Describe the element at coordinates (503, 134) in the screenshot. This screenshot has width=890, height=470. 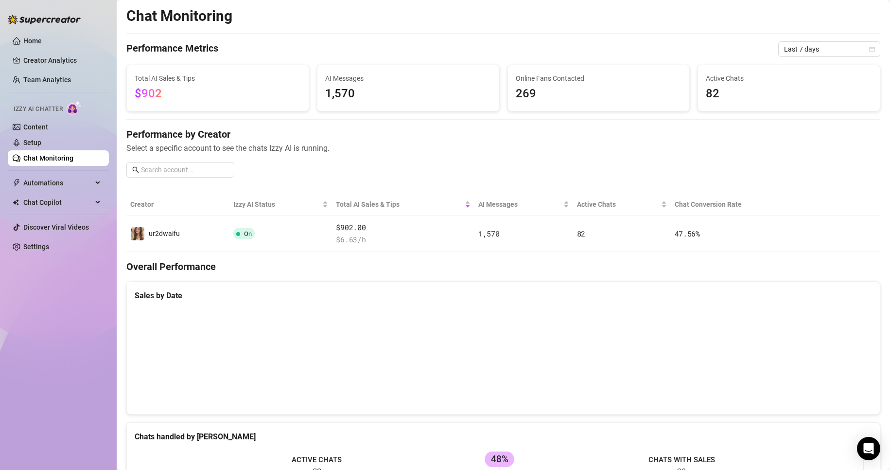
I see `h4: Performance by Creator` at that location.